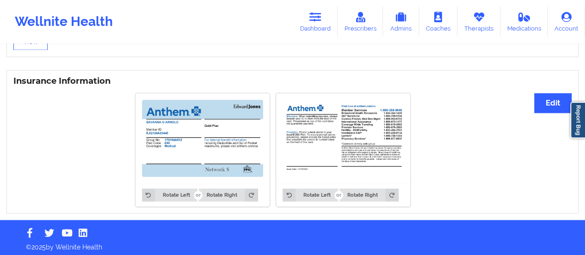 This screenshot has width=585, height=255. I want to click on a: Medications, so click(524, 22).